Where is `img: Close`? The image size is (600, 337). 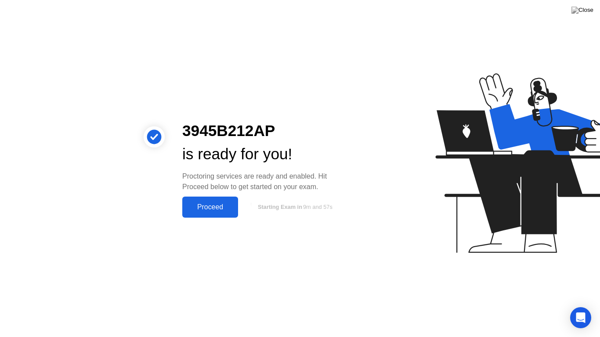
img: Close is located at coordinates (582, 10).